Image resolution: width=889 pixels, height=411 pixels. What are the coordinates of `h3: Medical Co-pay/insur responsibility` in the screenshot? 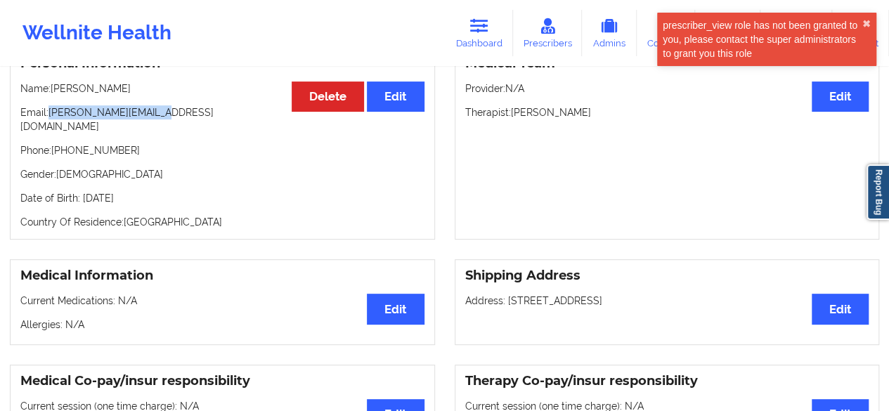 It's located at (222, 381).